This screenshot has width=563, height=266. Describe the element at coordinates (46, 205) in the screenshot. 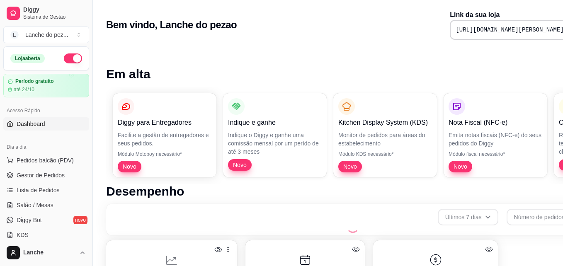

I see `a: Salão / Mesas` at that location.